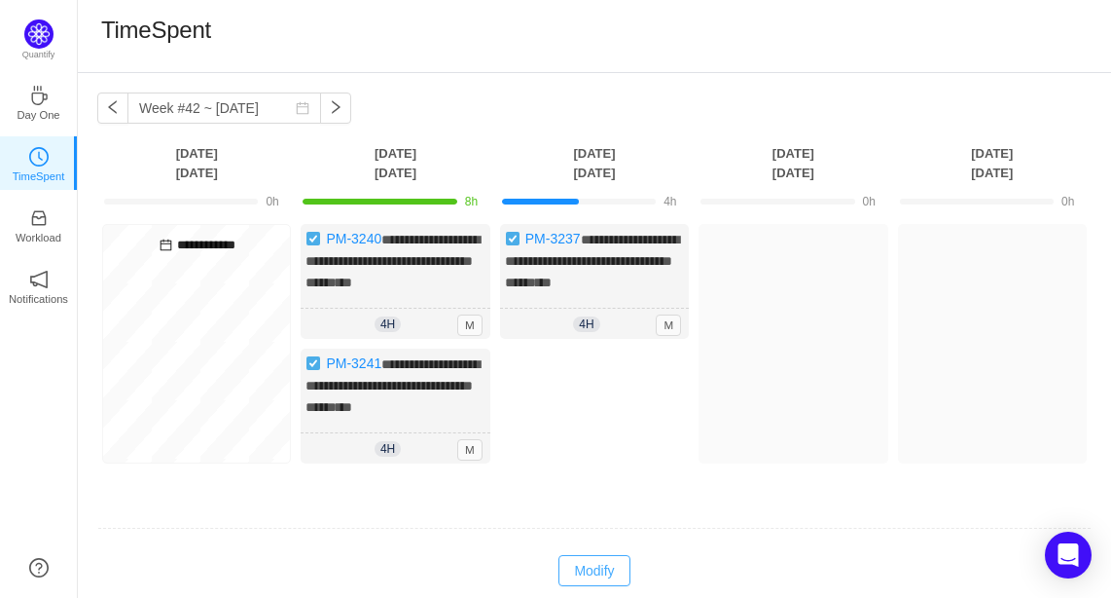 The height and width of the screenshot is (598, 1111). What do you see at coordinates (38, 299) in the screenshot?
I see `p: Notifications` at bounding box center [38, 299].